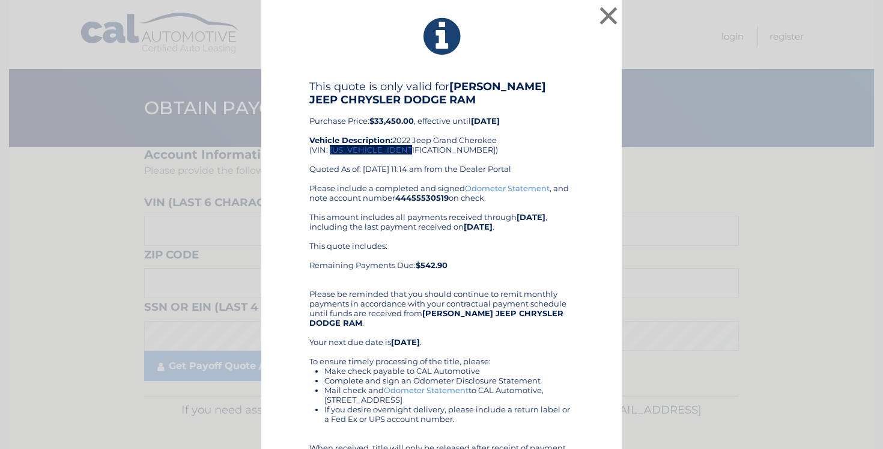 The image size is (883, 449). What do you see at coordinates (422, 198) in the screenshot?
I see `b: 44455530519` at bounding box center [422, 198].